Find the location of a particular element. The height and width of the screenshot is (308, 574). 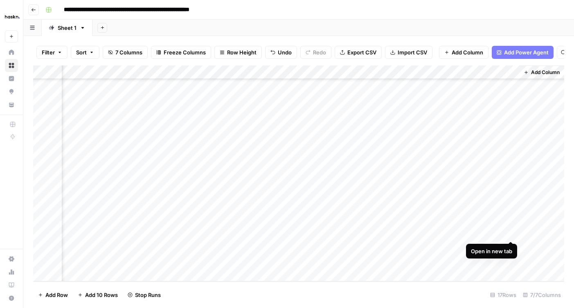

span: Redo is located at coordinates (320, 52).